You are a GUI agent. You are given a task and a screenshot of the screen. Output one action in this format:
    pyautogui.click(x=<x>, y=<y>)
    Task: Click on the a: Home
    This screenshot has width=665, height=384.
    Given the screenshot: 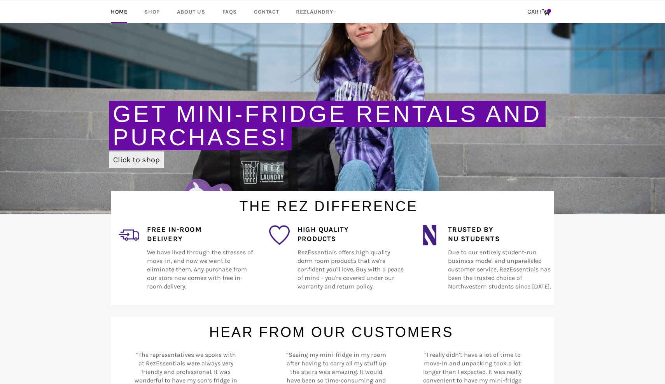 What is the action you would take?
    pyautogui.click(x=119, y=12)
    